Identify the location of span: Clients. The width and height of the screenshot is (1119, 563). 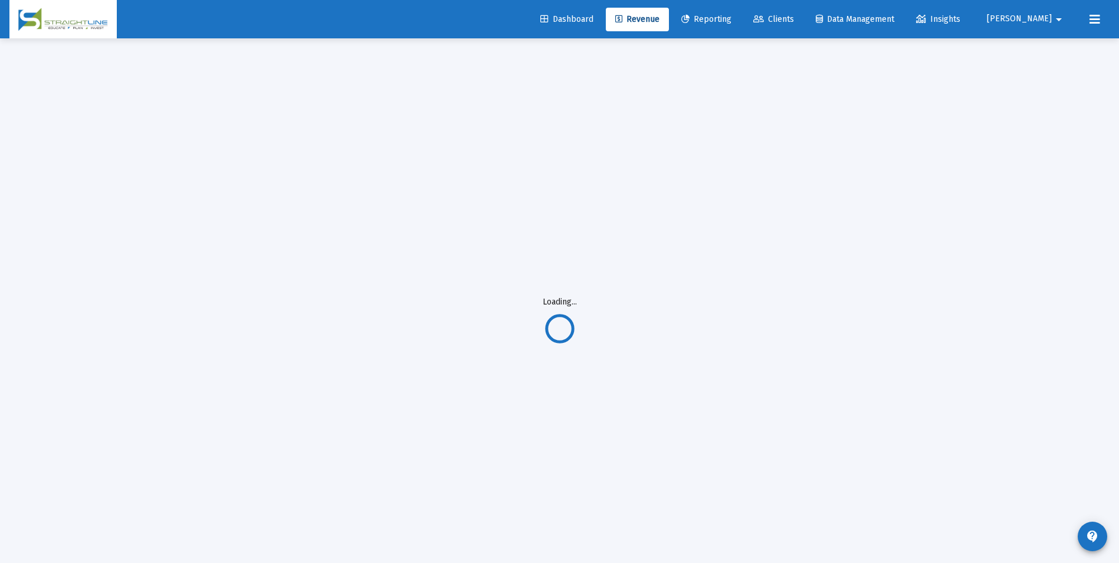
(773, 19).